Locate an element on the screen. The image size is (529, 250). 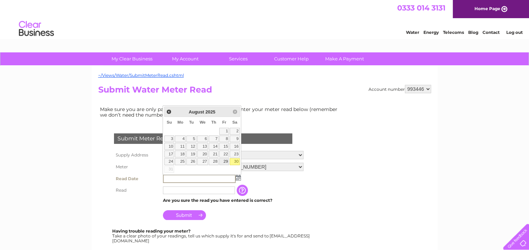
span: Monday is located at coordinates (180, 122).